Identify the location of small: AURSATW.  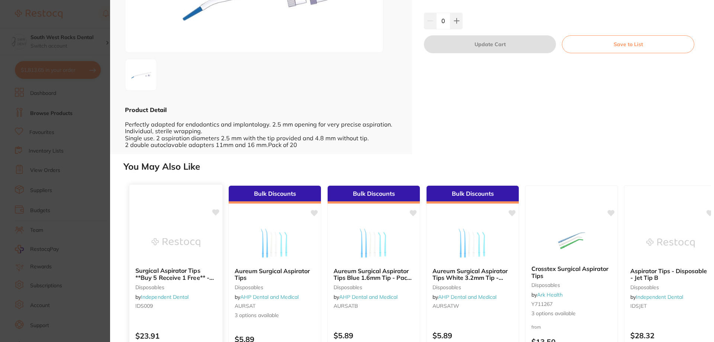
(472, 306).